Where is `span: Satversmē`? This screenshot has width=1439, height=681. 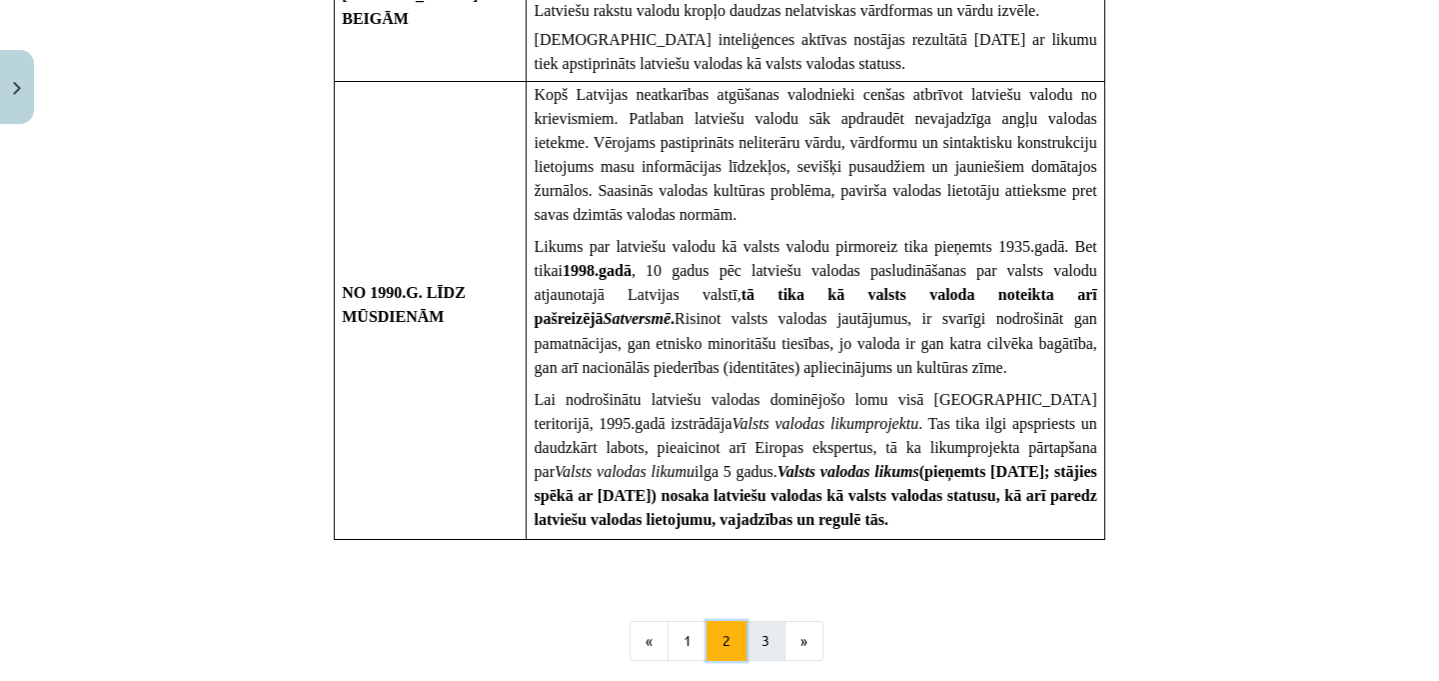
span: Satversmē is located at coordinates (638, 318).